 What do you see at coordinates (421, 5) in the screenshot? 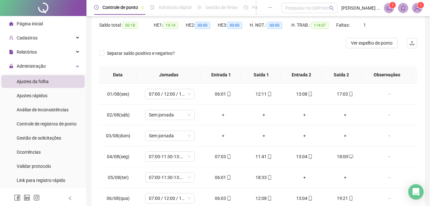
I see `sup: Atualize o seu contato no menu Meus Dados` at bounding box center [421, 5].